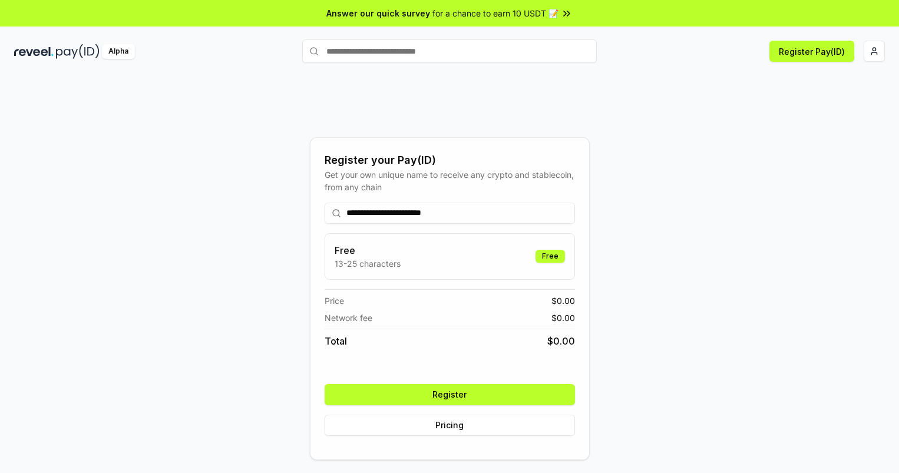 This screenshot has width=899, height=473. Describe the element at coordinates (550, 256) in the screenshot. I see `div: Free` at that location.